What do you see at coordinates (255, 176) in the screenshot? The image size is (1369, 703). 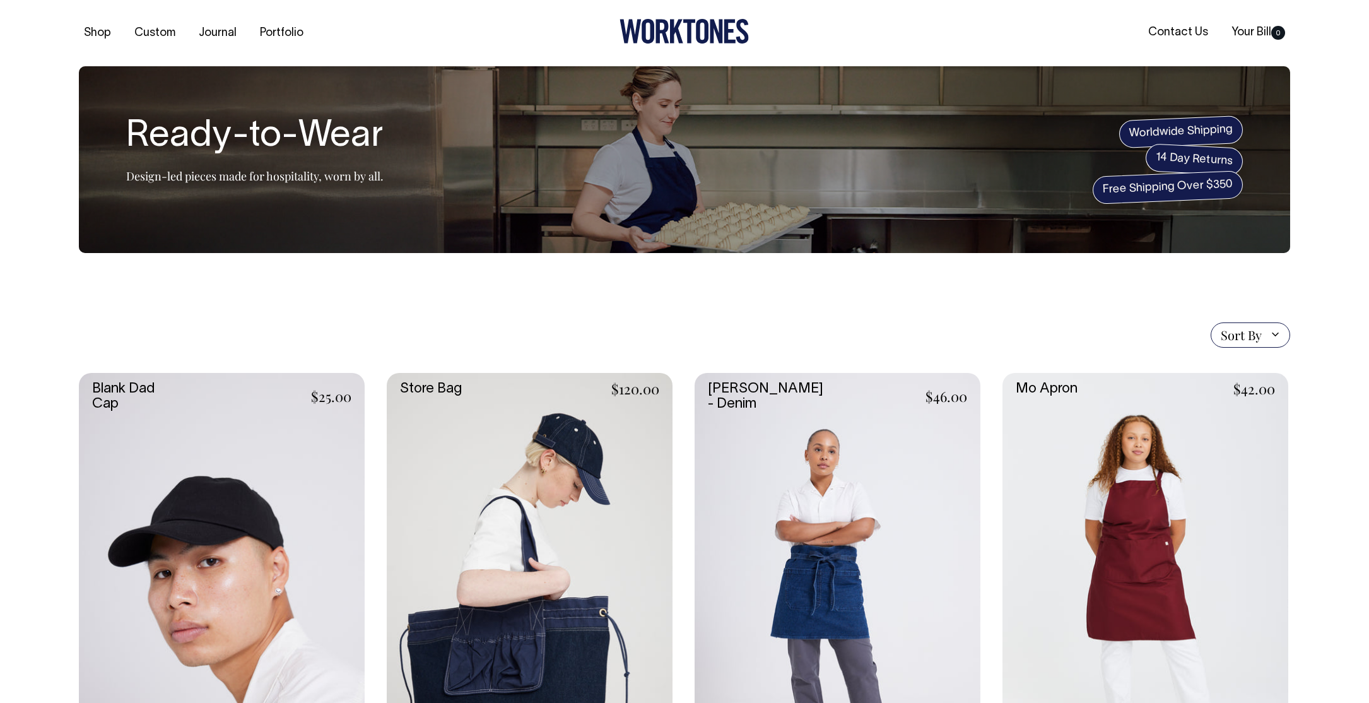 I see `p: Design-led pieces made for hospitality, worn by all.` at bounding box center [255, 176].